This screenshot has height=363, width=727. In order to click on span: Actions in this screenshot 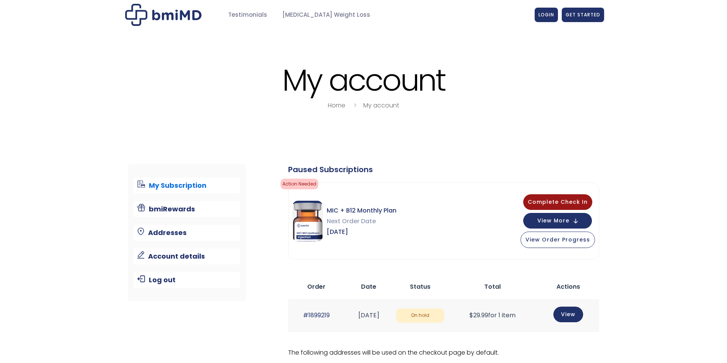, I will do `click(568, 287)`.